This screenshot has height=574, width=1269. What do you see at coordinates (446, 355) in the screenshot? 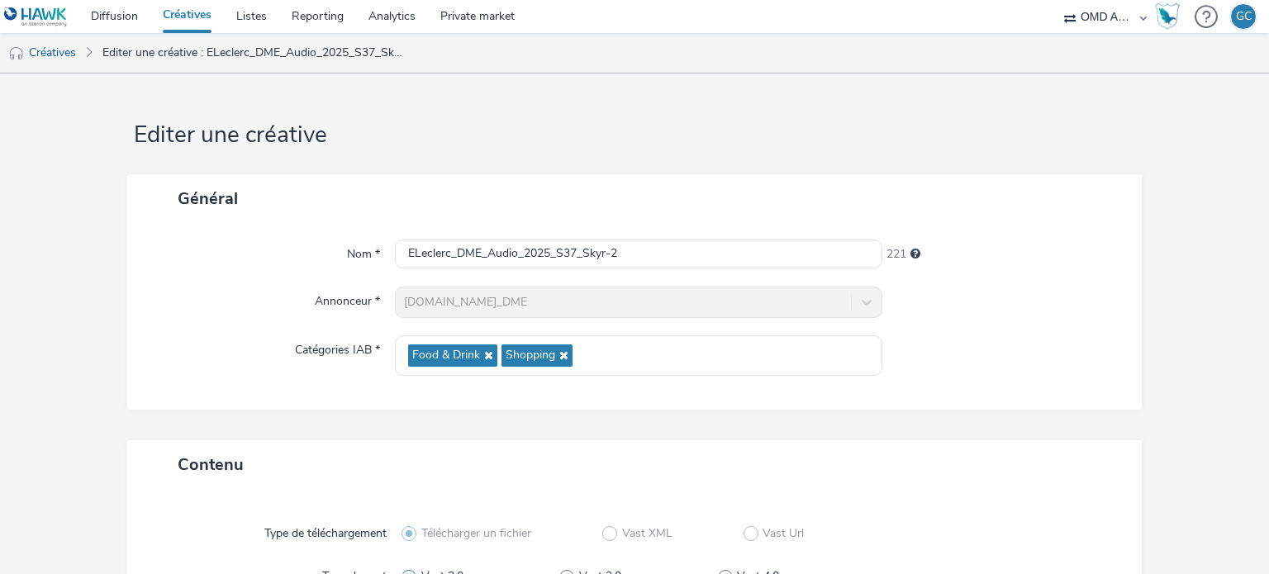
I see `span: Food & Drink` at bounding box center [446, 355].